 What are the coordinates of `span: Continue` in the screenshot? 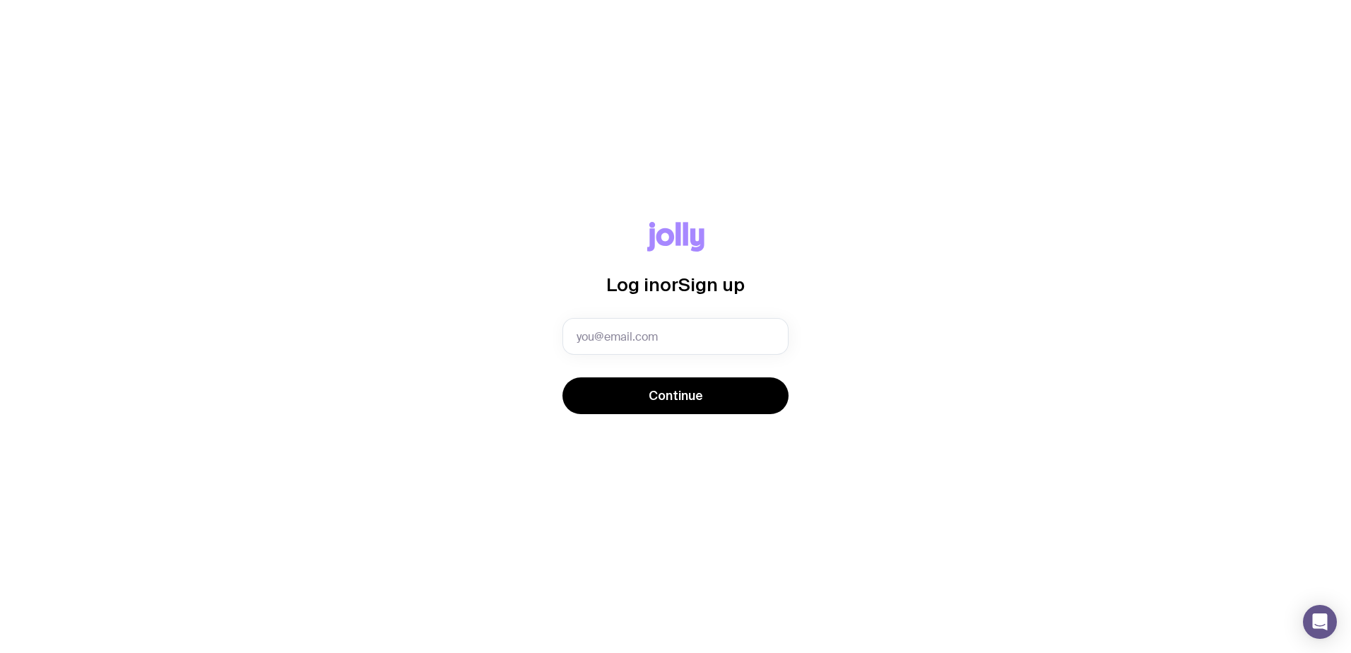 It's located at (675, 396).